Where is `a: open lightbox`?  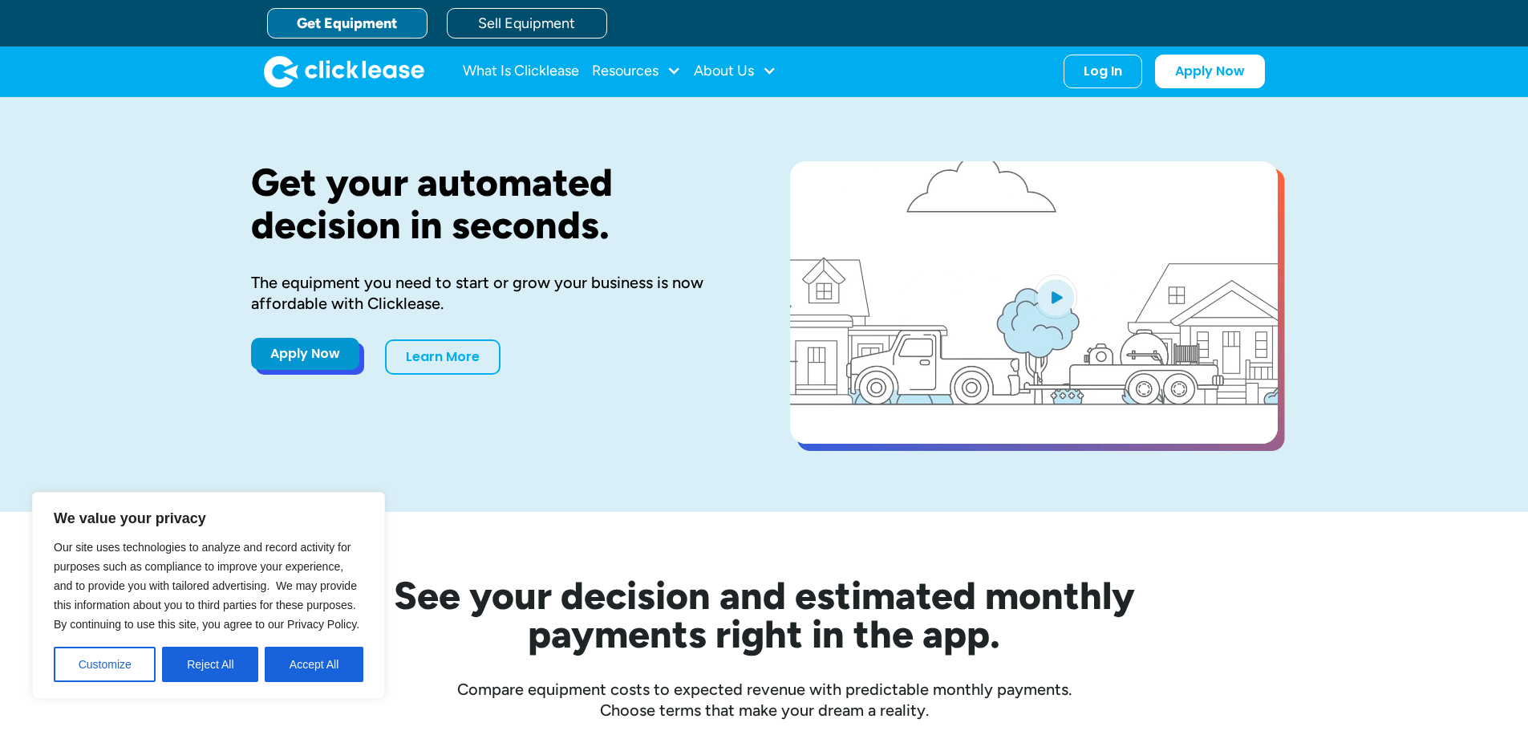 a: open lightbox is located at coordinates (1034, 302).